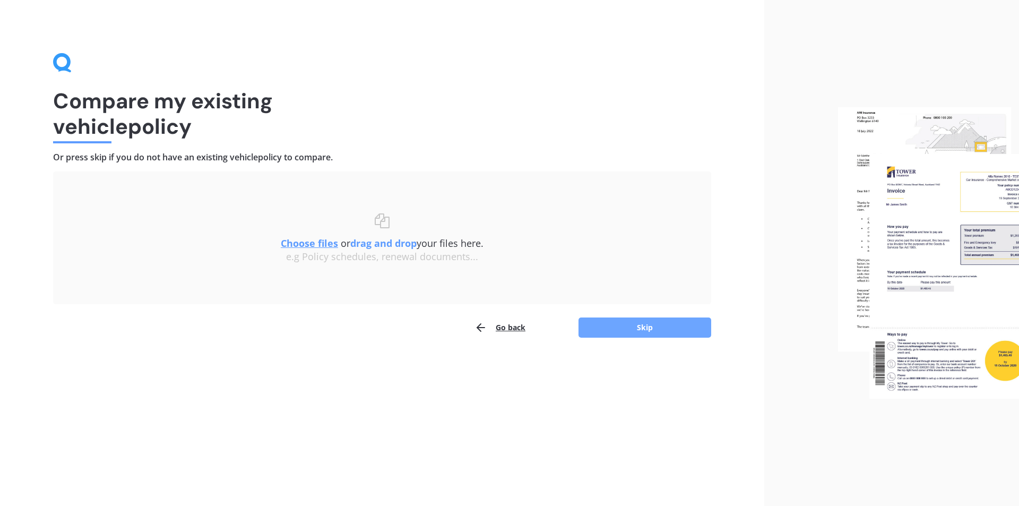 Image resolution: width=1019 pixels, height=506 pixels. I want to click on button: Go back, so click(500, 327).